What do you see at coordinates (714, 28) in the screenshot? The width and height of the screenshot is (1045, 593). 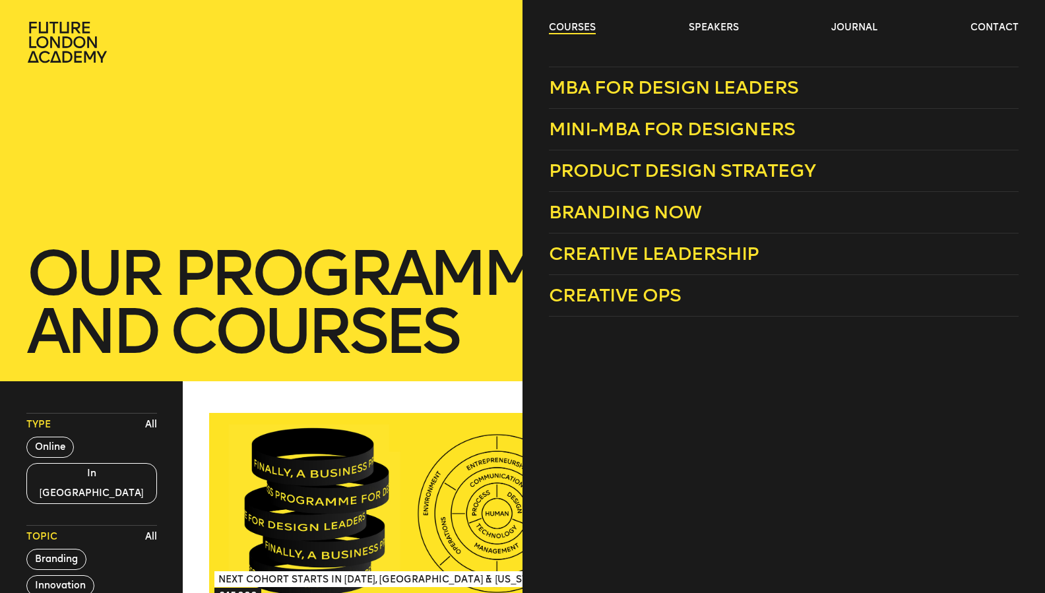 I see `a: speakers` at bounding box center [714, 28].